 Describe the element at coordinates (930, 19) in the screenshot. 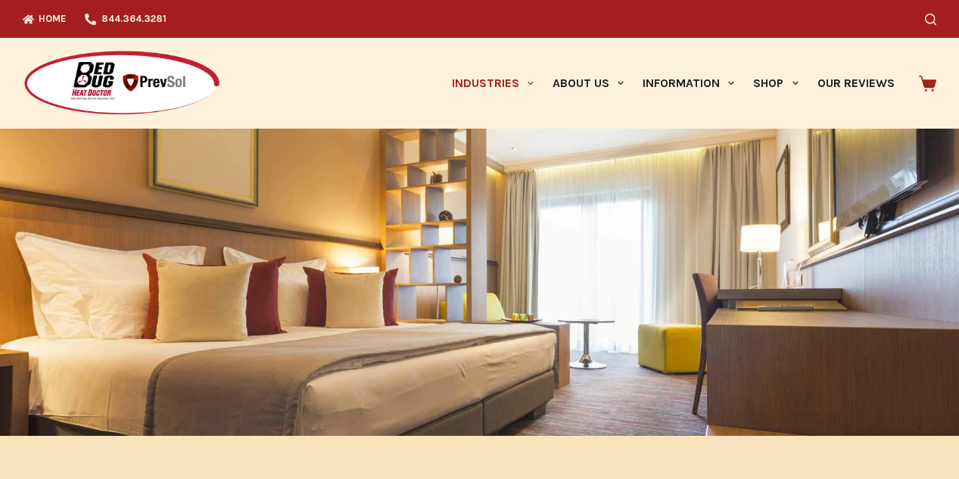

I see `button: Search` at that location.